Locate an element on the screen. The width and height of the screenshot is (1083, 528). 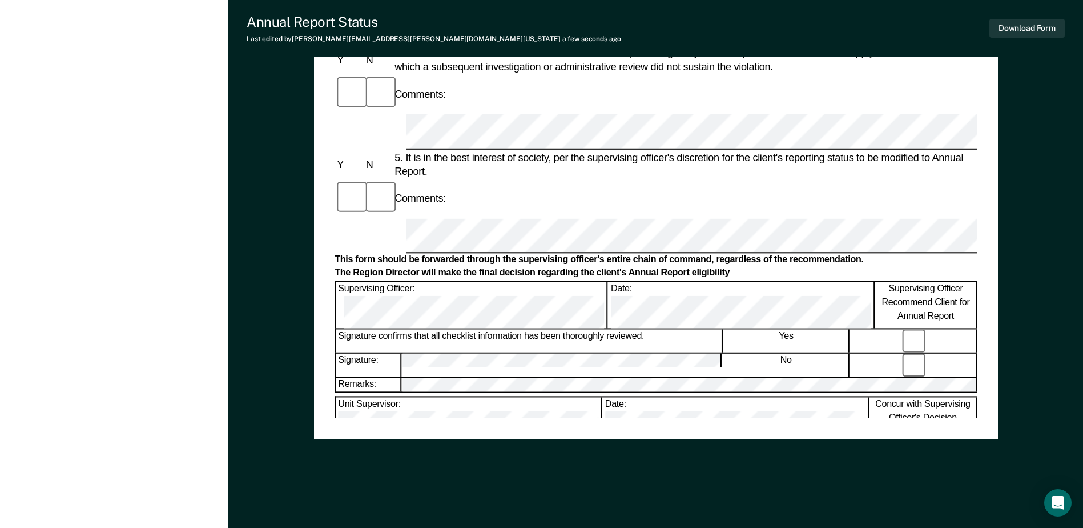
div: Open Intercom Messenger is located at coordinates (1058, 503).